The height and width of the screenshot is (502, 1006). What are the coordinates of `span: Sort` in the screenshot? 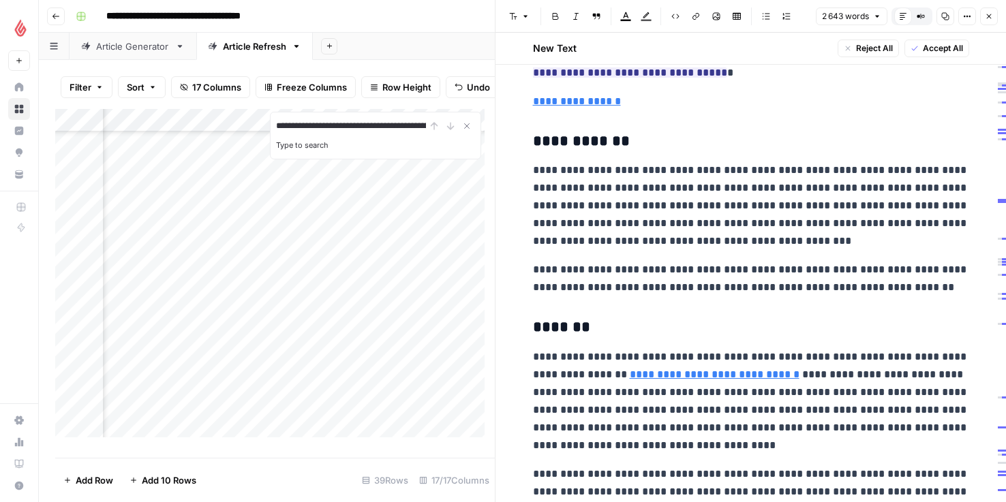 It's located at (136, 87).